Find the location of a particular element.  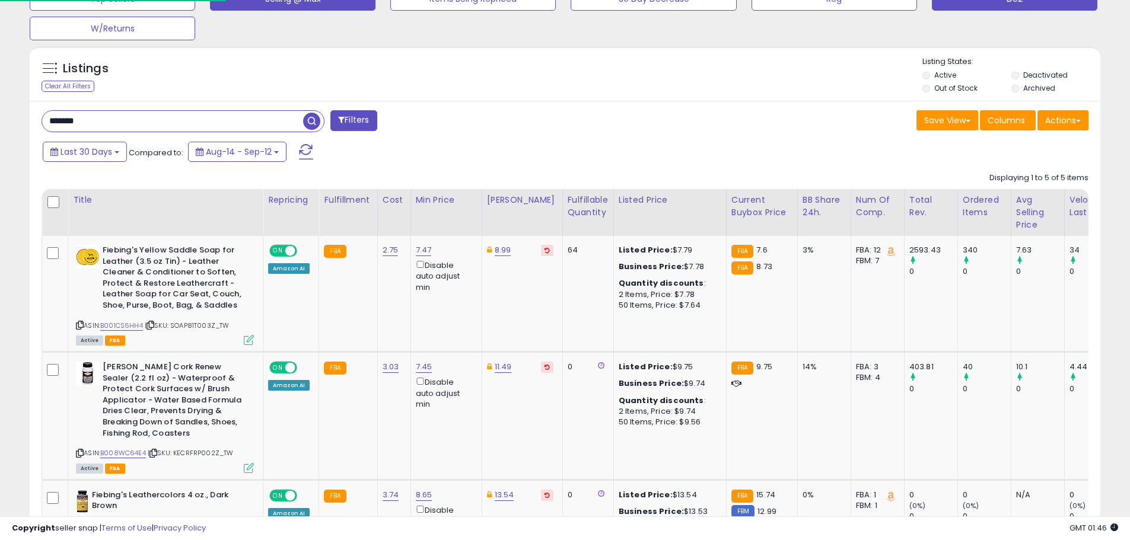

div: 34 is located at coordinates (1093, 250).